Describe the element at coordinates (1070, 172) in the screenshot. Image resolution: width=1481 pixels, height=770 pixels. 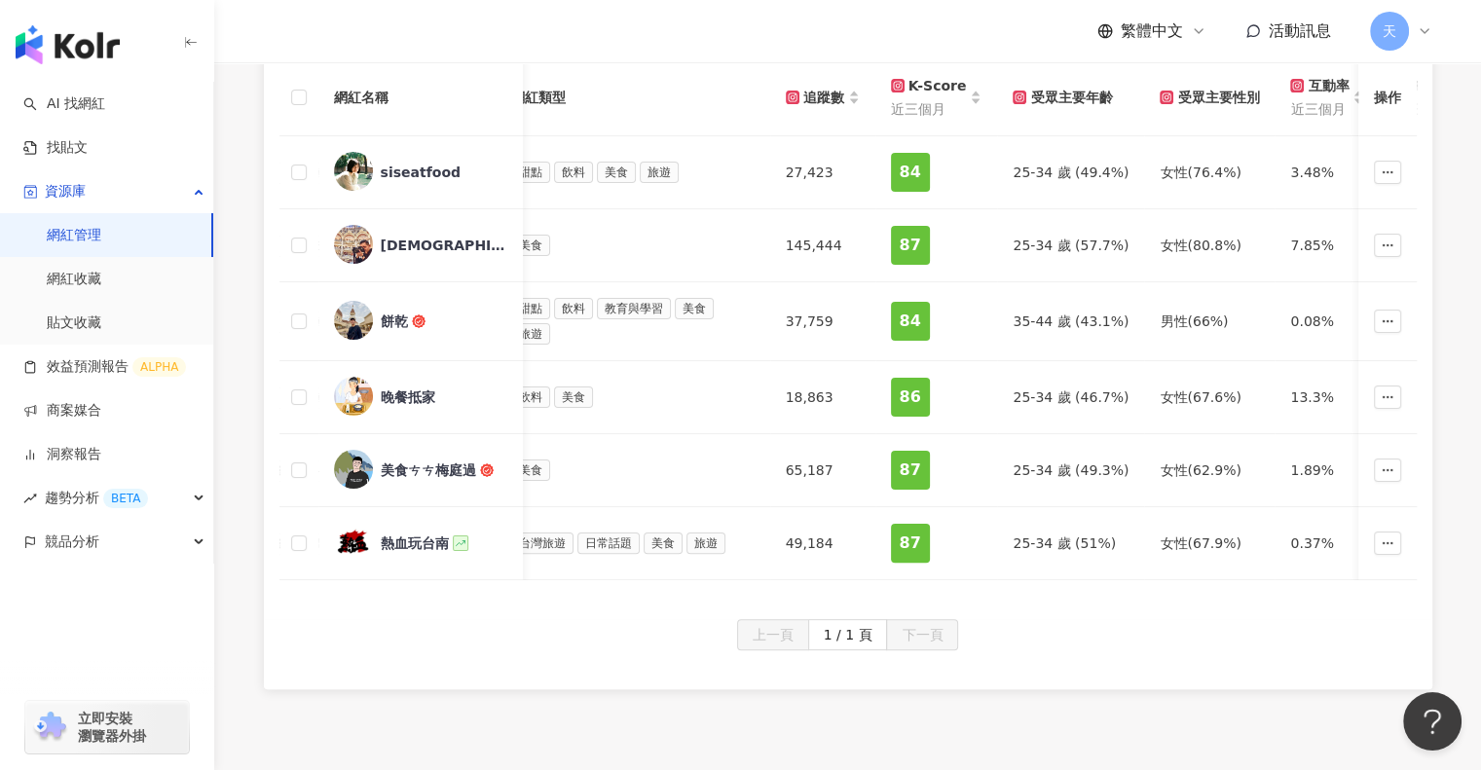
I see `div: 25-34 歲 (49.4%)` at that location.